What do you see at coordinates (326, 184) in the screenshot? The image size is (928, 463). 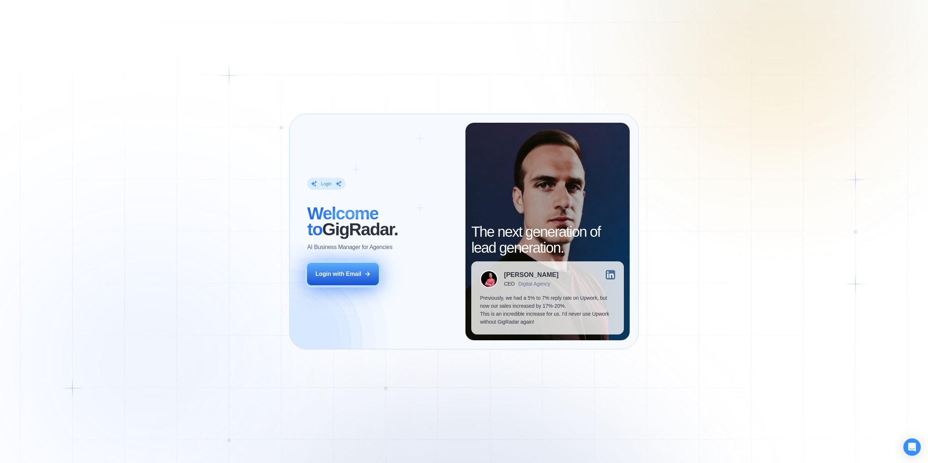 I see `div: Login` at bounding box center [326, 184].